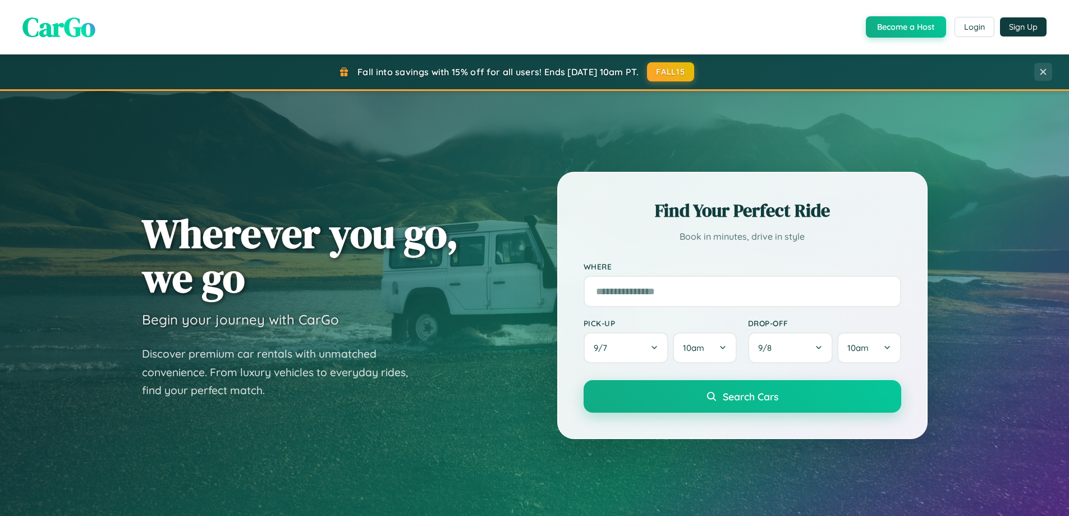 This screenshot has height=516, width=1069. Describe the element at coordinates (768, 347) in the screenshot. I see `span: 9 / 8` at that location.